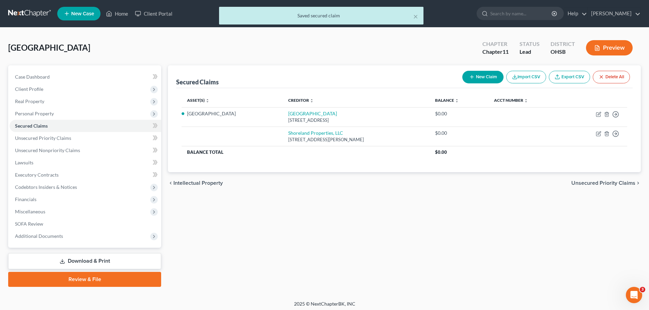 Image resolution: width=649 pixels, height=310 pixels. What do you see at coordinates (569, 77) in the screenshot?
I see `a: Export CSV` at bounding box center [569, 77].